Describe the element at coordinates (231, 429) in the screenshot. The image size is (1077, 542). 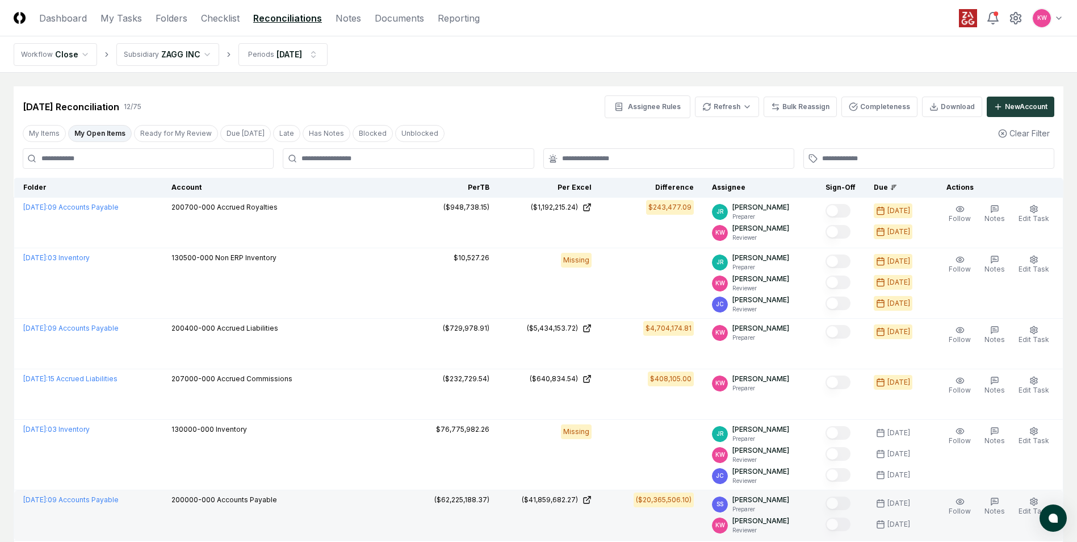
I see `span: Inventory` at that location.